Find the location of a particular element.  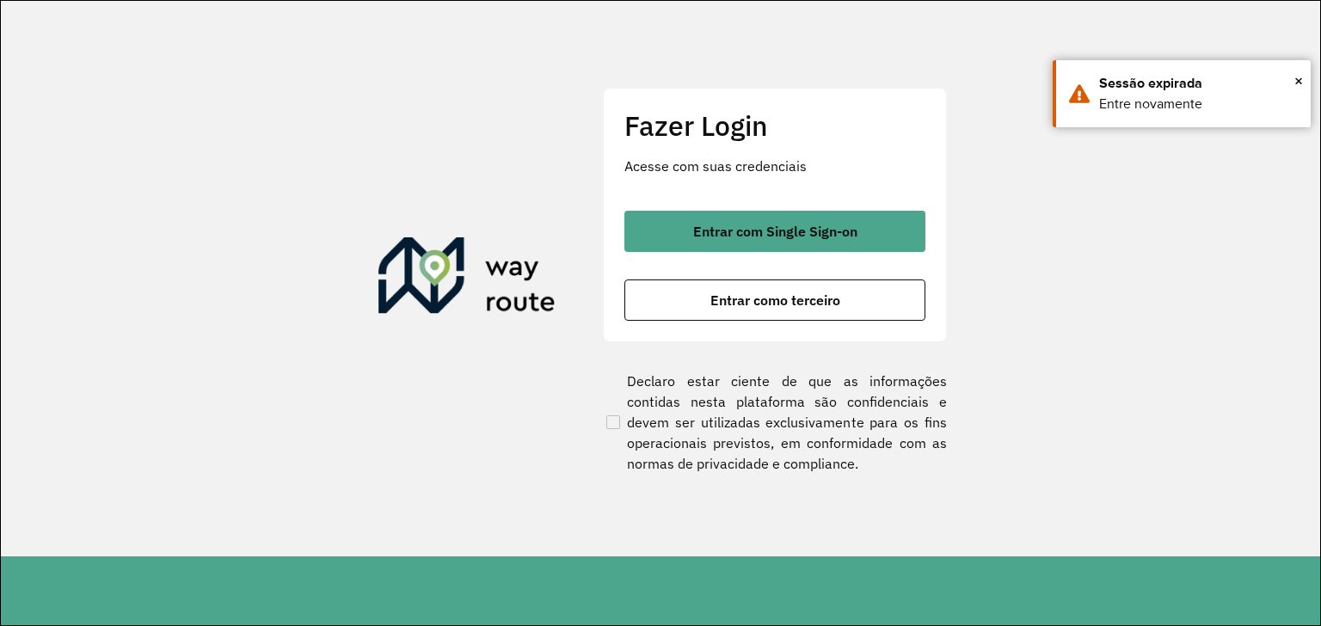

div: Sessão expirada is located at coordinates (1198, 83).